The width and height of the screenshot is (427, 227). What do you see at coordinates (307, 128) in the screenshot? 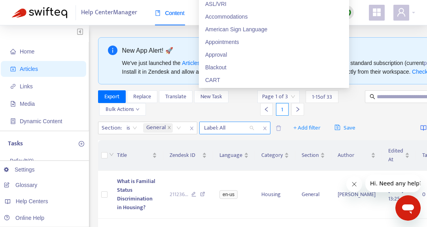
I see `button: + Add filter` at bounding box center [307, 128].